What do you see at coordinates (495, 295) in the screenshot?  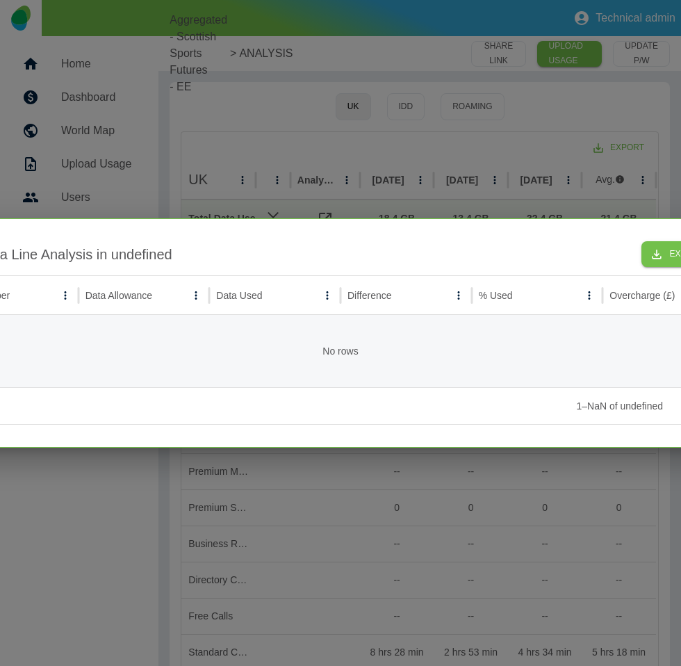 I see `div: % Used` at bounding box center [495, 295].